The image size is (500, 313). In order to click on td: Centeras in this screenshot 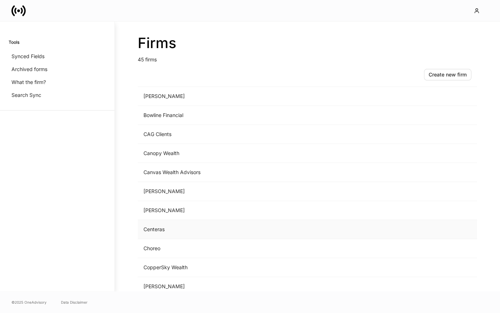, I will do `click(248, 229)`.